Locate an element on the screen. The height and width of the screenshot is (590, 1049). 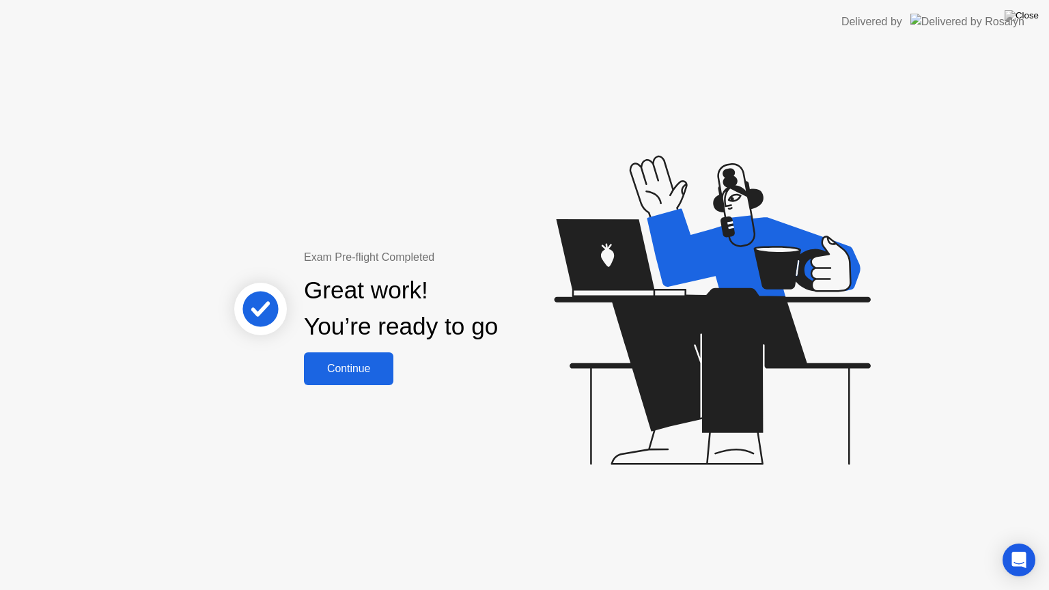
div: Great work! You’re ready to go is located at coordinates (401, 309).